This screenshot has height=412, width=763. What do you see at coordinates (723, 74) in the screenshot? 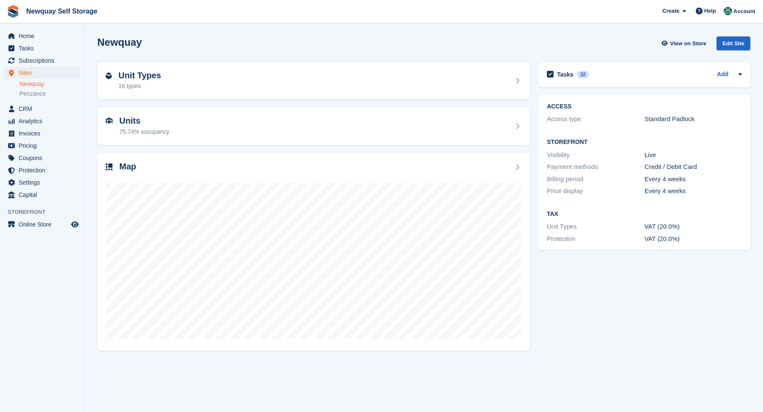
I see `a: Add` at bounding box center [723, 74].